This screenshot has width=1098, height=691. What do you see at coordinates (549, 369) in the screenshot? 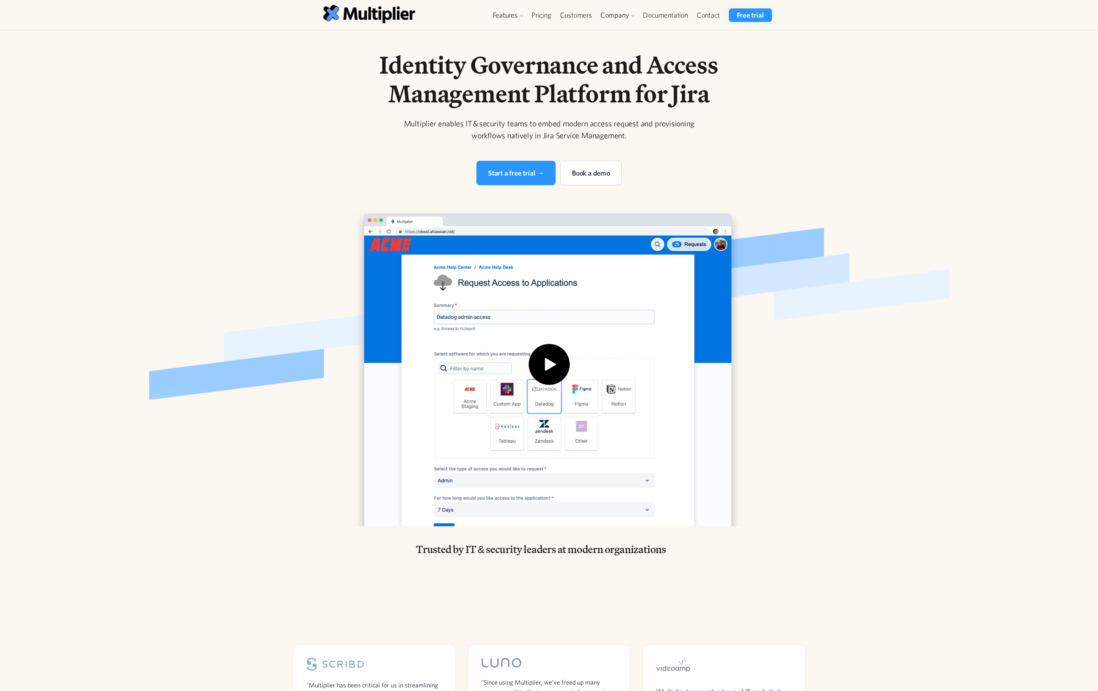
I see `a: open lightbox` at bounding box center [549, 369].